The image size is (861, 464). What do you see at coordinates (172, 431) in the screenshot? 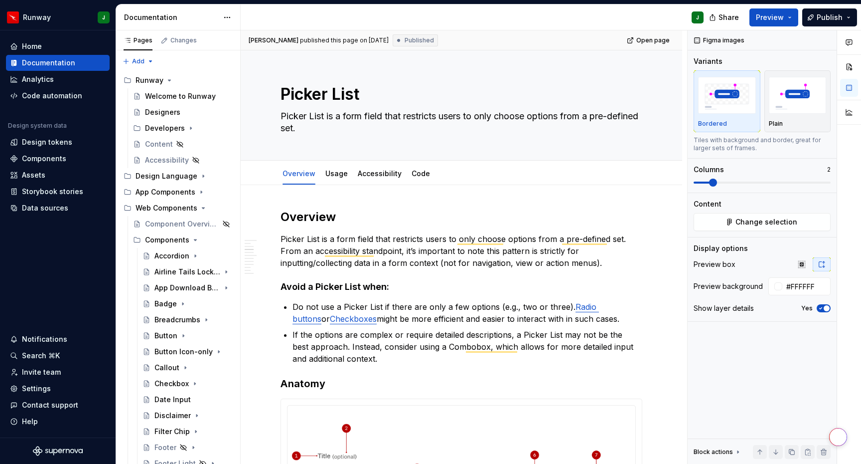
I see `div: Filter Chip` at bounding box center [172, 431].